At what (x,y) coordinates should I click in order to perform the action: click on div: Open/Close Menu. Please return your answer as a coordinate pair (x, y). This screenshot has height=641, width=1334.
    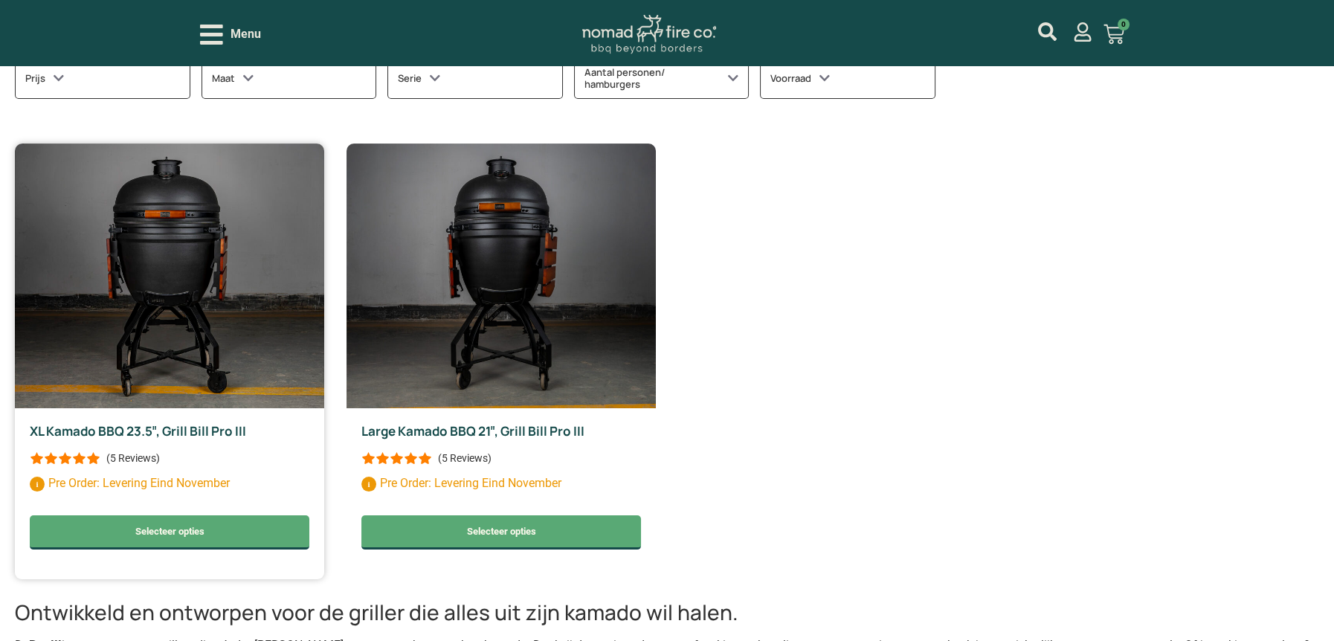
    Looking at the image, I should click on (231, 34).